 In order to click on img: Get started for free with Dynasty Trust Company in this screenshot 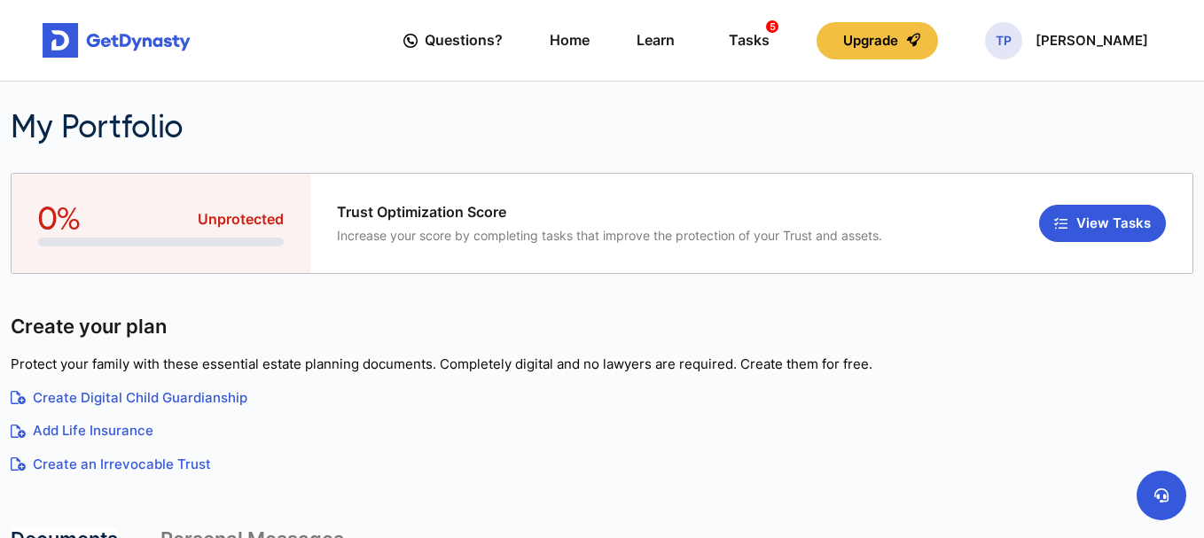, I will do `click(116, 41)`.